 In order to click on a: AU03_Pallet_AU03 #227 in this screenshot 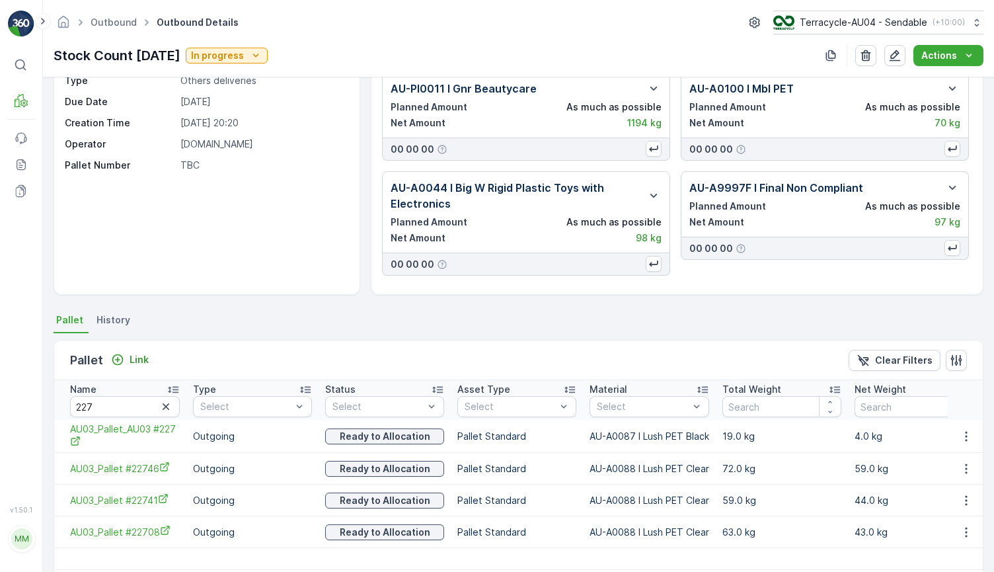, I will do `click(125, 436)`.